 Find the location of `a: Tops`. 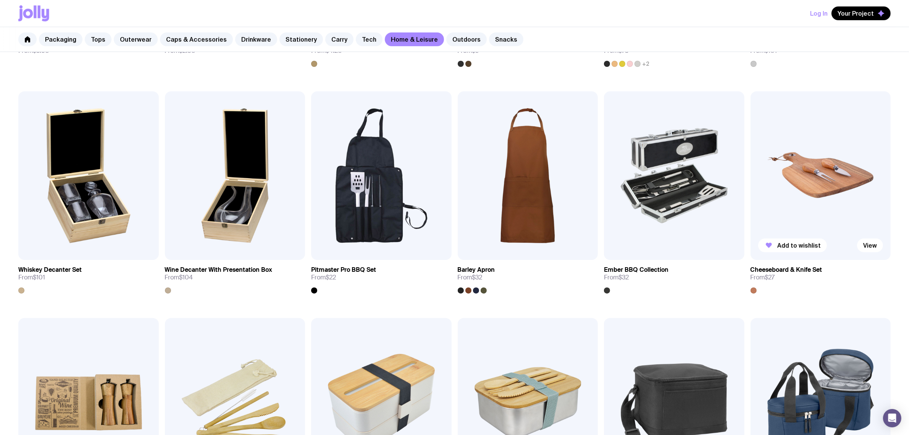

a: Tops is located at coordinates (98, 39).